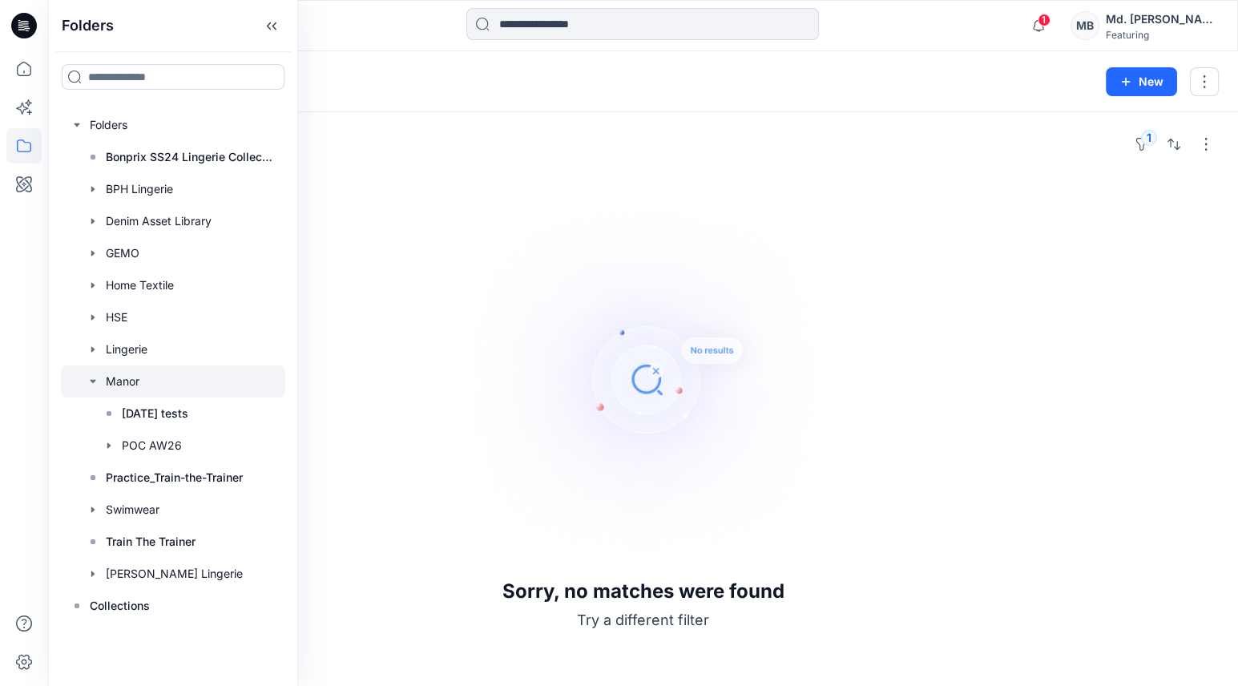  Describe the element at coordinates (643, 591) in the screenshot. I see `h3: Sorry, no matches were found` at that location.